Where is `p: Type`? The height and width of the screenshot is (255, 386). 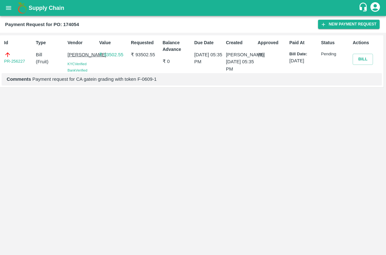
p: Type is located at coordinates (51, 43).